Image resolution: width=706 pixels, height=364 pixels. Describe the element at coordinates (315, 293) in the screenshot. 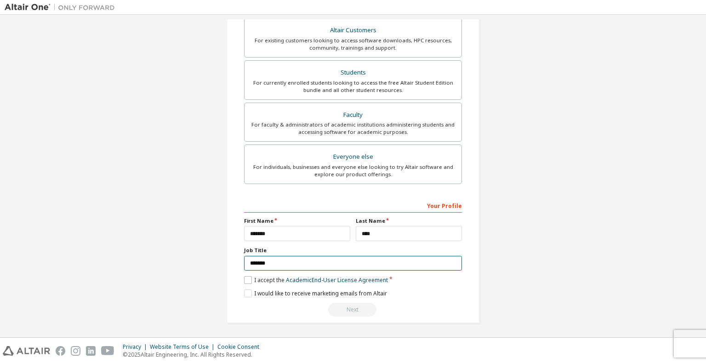

I see `label: I would like to receive marketing emails from Altair` at that location.